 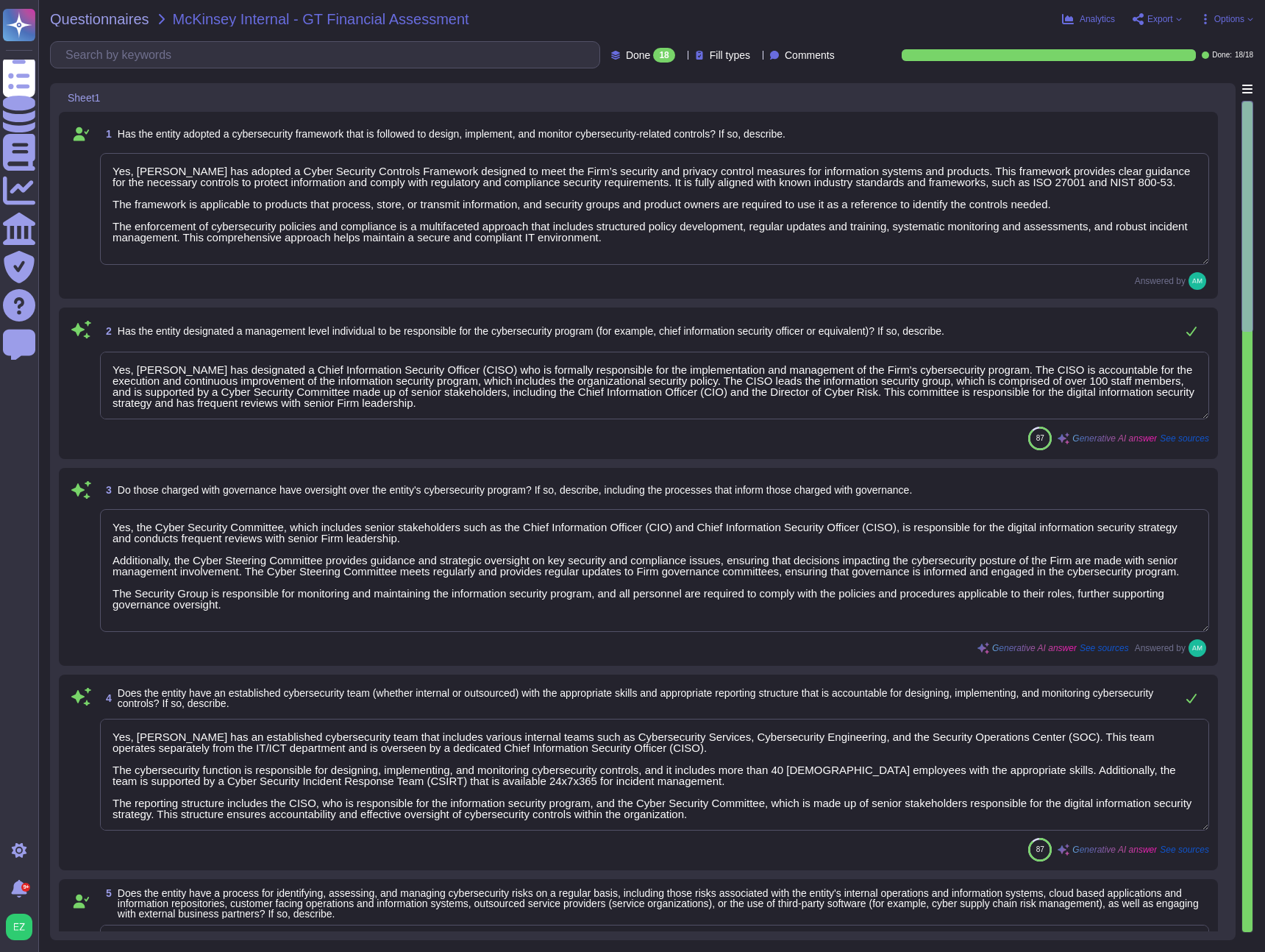 What do you see at coordinates (810, 55) in the screenshot?
I see `span: Comments` at bounding box center [810, 55].